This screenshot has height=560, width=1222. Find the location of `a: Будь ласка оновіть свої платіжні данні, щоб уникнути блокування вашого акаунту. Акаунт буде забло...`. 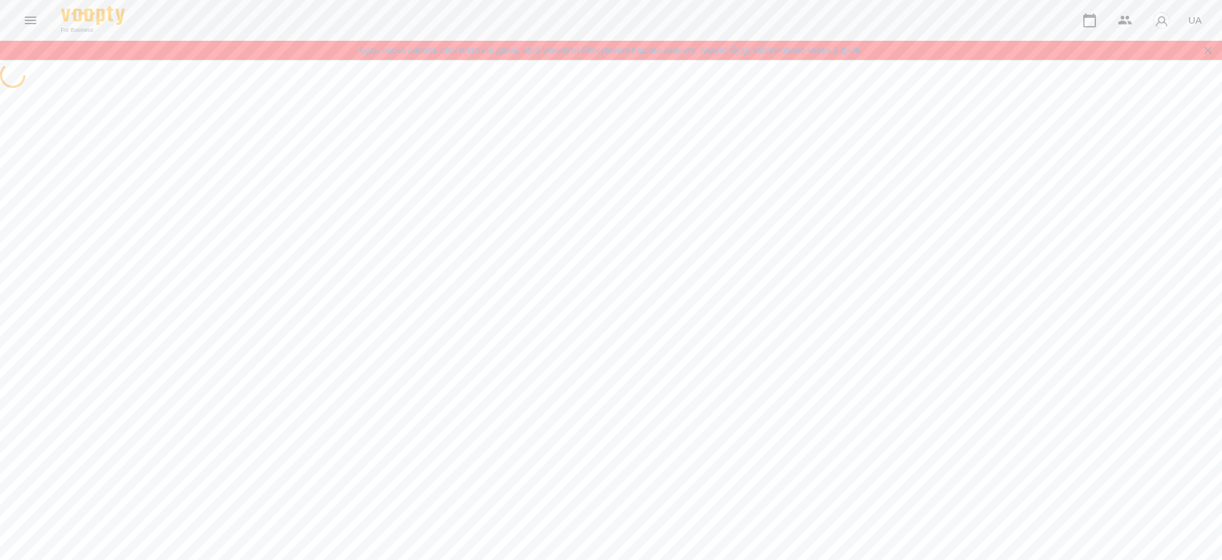

a: Будь ласка оновіть свої платіжні данні, щоб уникнути блокування вашого акаунту. Акаунт буде забло... is located at coordinates (611, 50).